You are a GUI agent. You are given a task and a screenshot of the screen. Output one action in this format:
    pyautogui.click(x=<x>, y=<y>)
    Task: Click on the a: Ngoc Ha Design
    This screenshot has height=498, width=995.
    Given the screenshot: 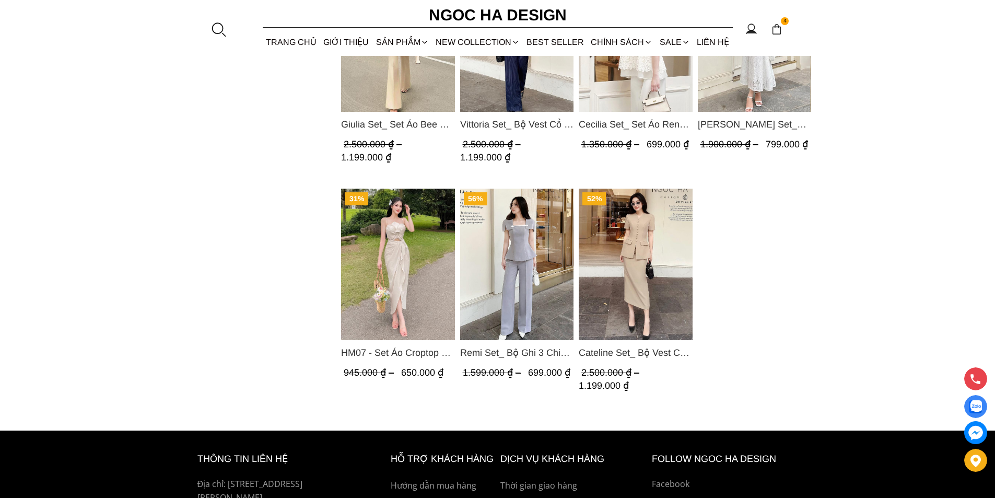 What is the action you would take?
    pyautogui.click(x=498, y=15)
    